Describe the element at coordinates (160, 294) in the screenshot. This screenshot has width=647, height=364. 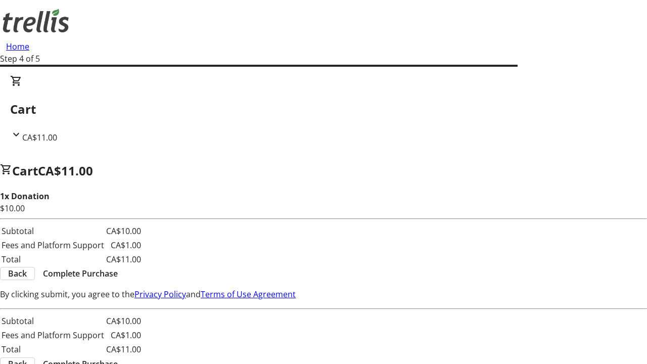
I see `a: Privacy Policy` at that location.